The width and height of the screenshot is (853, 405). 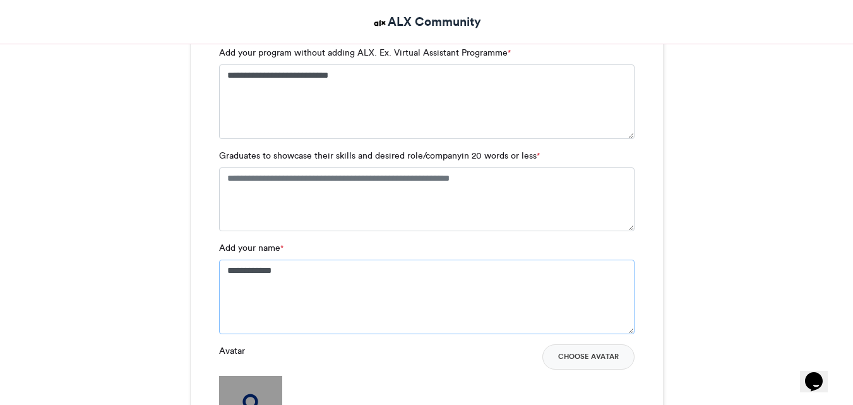 I want to click on label: Graduates to showcase their skills and desired role/companyin 20 words or less, so click(x=380, y=155).